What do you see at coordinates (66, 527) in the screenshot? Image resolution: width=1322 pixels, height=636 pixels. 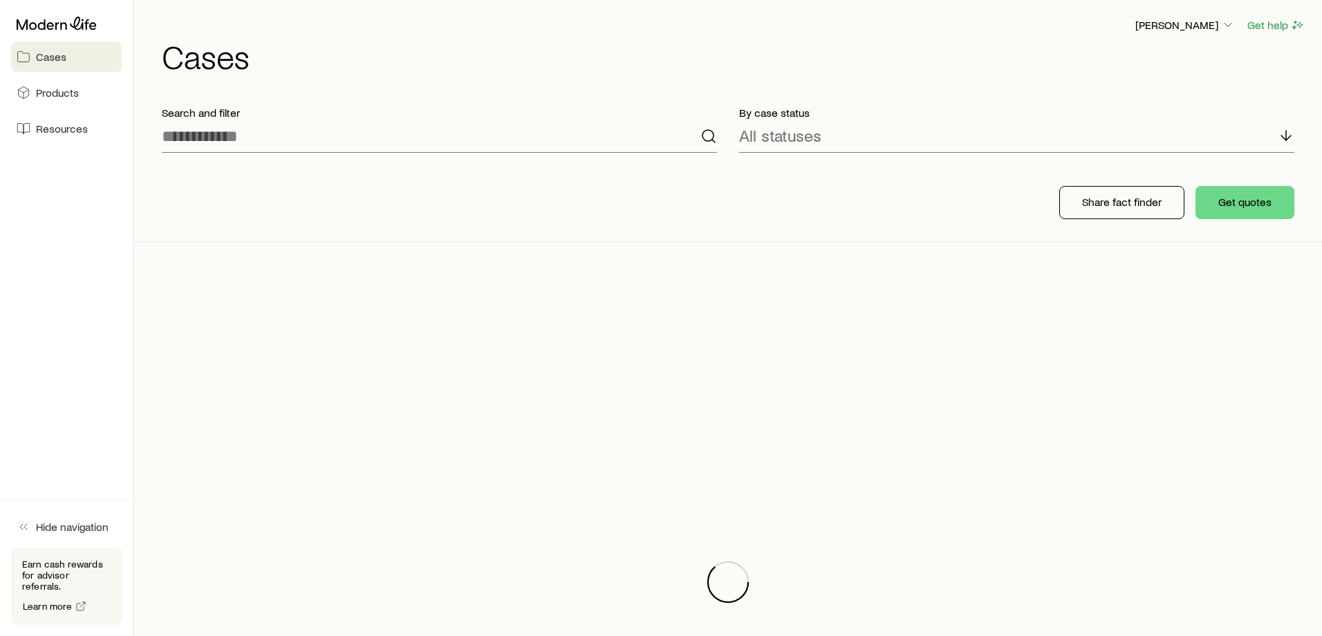 I see `button: Hide navigation` at bounding box center [66, 527].